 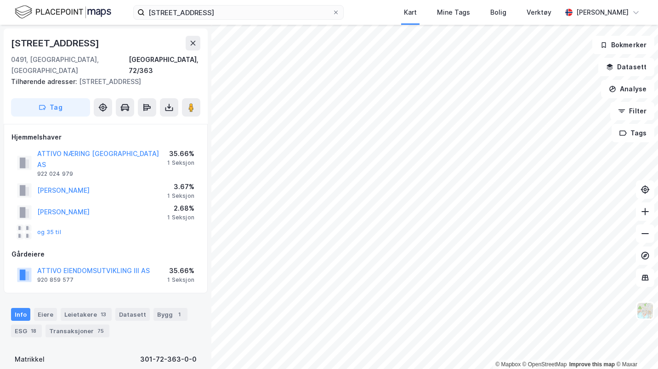 What do you see at coordinates (86, 315) in the screenshot?
I see `div: Leietakere` at bounding box center [86, 315].